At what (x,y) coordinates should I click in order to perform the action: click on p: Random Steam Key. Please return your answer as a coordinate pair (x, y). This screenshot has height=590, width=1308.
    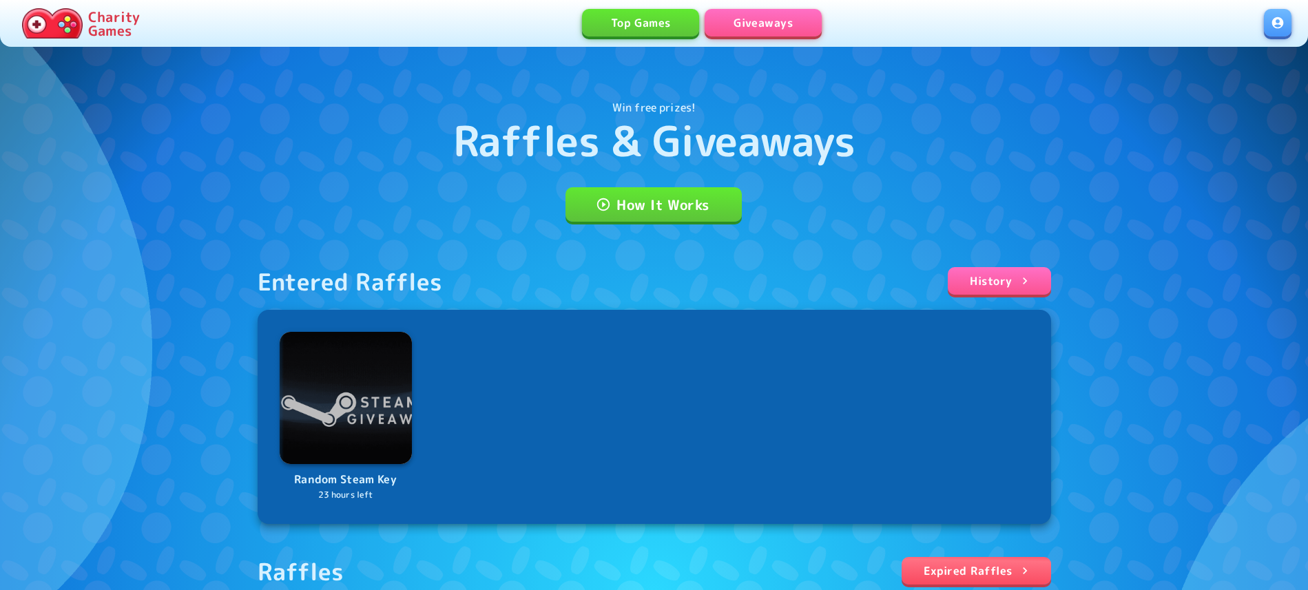
    Looking at the image, I should click on (346, 480).